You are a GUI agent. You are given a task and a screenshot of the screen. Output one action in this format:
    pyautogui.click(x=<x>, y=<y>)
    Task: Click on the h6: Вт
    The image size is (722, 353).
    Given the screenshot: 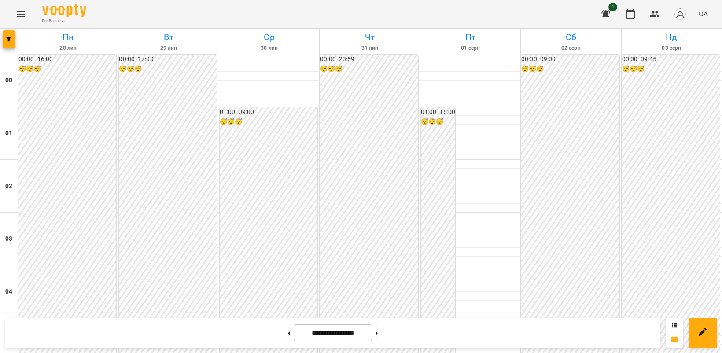 What is the action you would take?
    pyautogui.click(x=168, y=37)
    